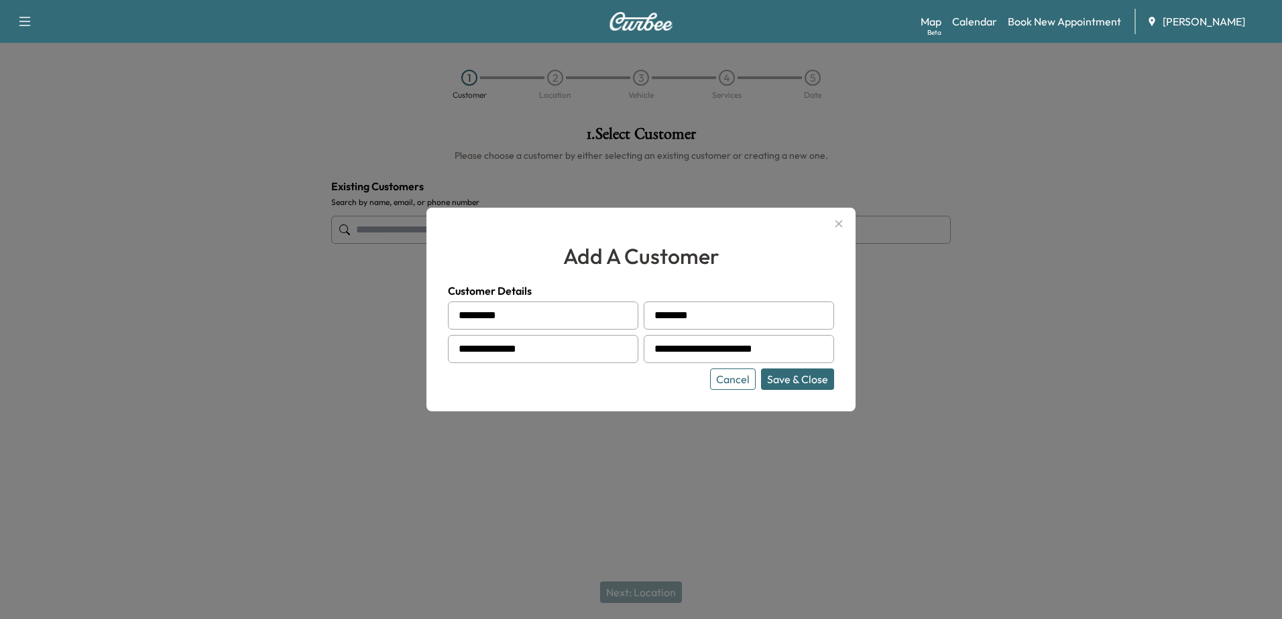  What do you see at coordinates (641, 291) in the screenshot?
I see `h4: Customer Details` at bounding box center [641, 291].